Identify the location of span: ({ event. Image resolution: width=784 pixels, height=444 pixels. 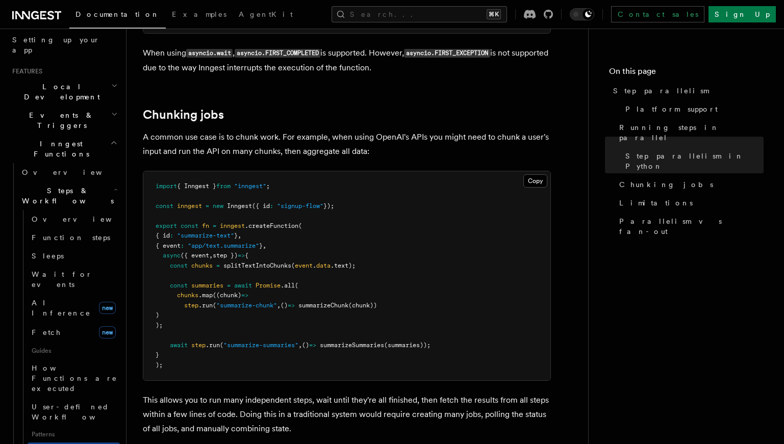
(195, 256).